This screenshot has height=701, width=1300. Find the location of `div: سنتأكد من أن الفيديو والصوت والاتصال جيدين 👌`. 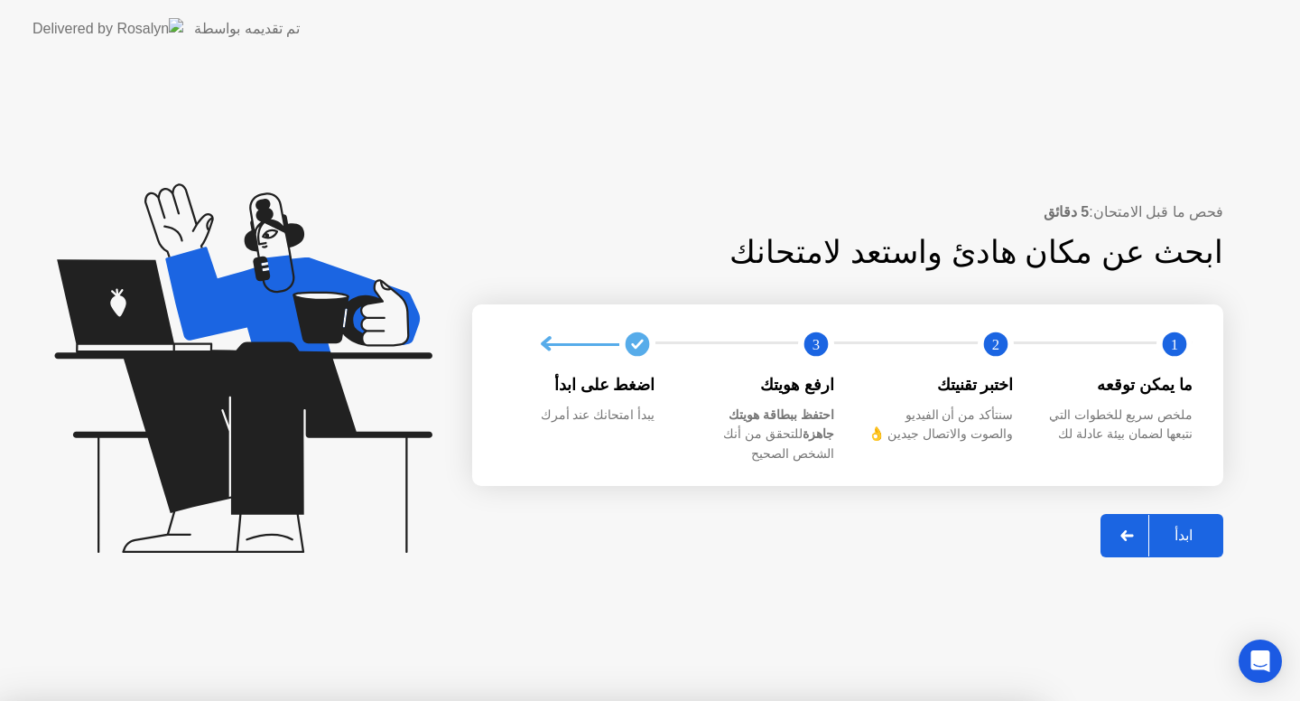

div: سنتأكد من أن الفيديو والصوت والاتصال جيدين 👌 is located at coordinates (938, 424).